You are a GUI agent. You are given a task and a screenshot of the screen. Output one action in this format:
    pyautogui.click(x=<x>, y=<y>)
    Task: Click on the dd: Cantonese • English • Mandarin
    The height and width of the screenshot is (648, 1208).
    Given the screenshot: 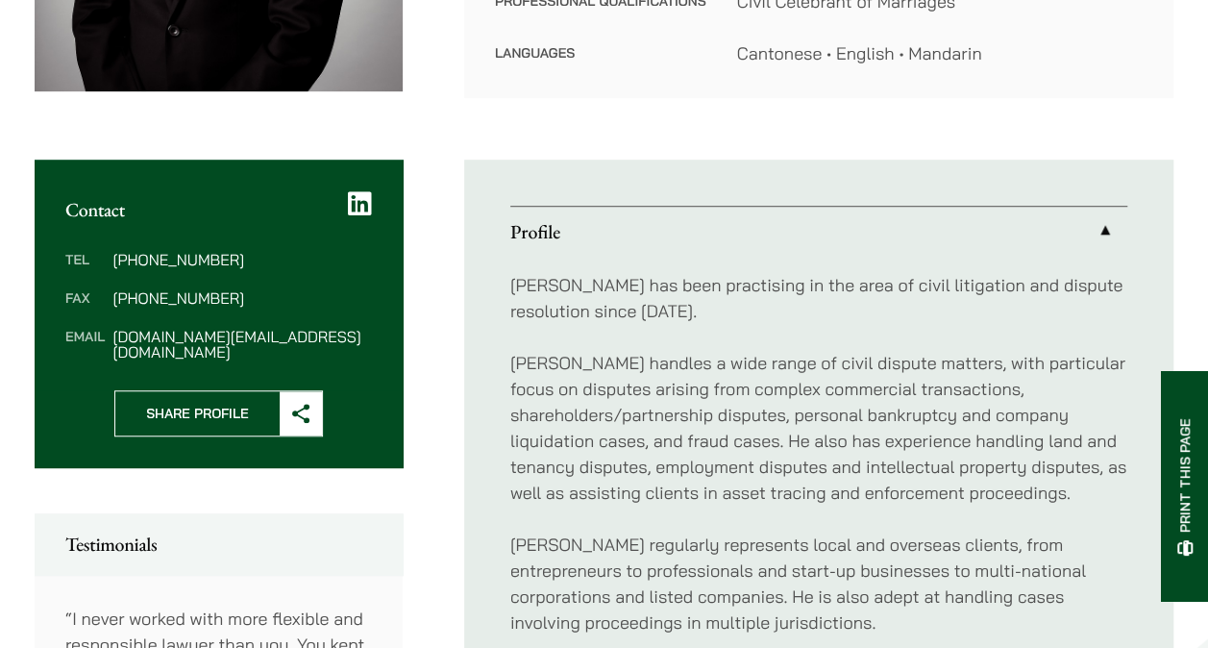 What is the action you would take?
    pyautogui.click(x=940, y=53)
    